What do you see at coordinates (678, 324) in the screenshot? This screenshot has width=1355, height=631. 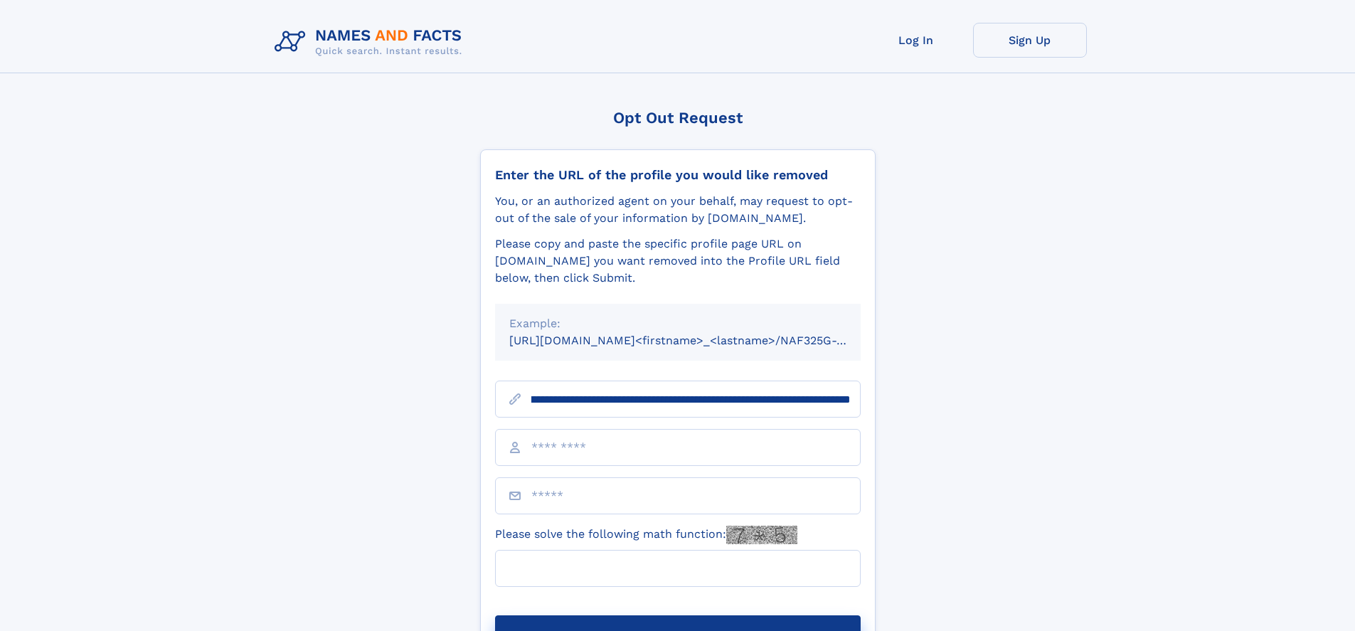 I see `div: Example:` at bounding box center [678, 324].